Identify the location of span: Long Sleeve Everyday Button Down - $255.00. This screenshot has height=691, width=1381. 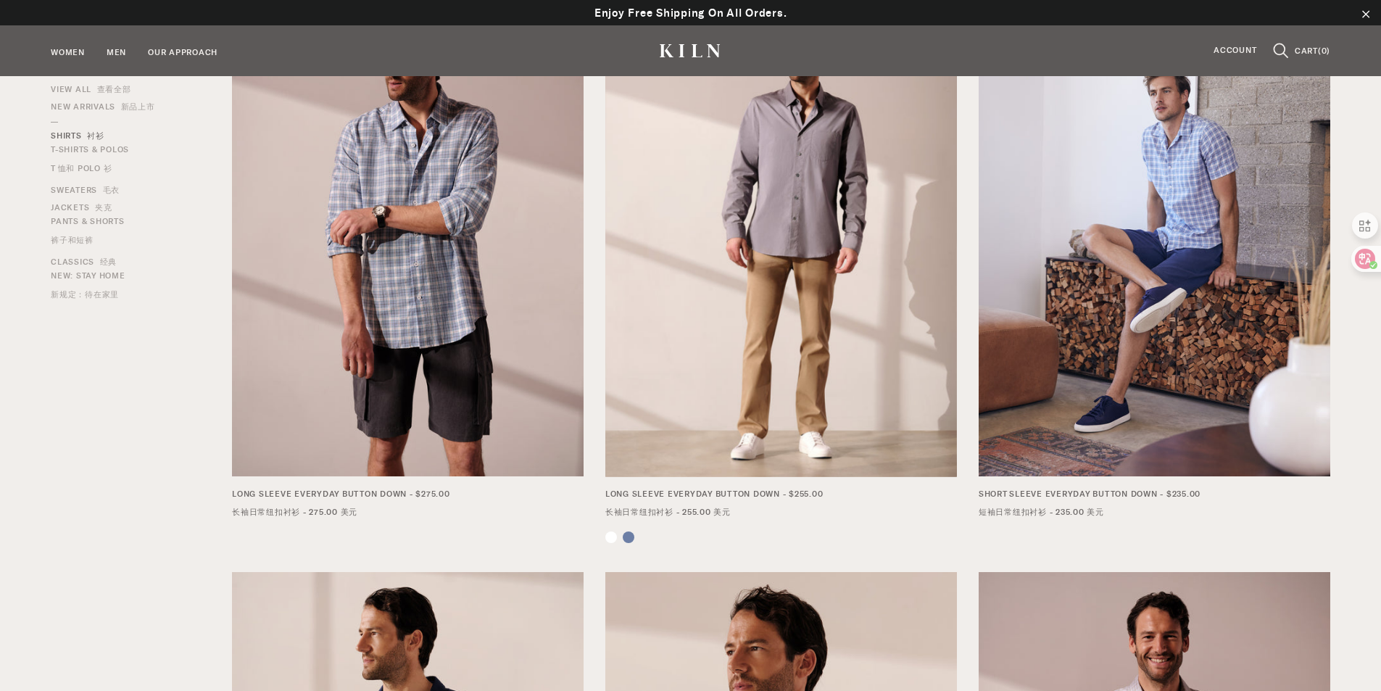
(714, 507).